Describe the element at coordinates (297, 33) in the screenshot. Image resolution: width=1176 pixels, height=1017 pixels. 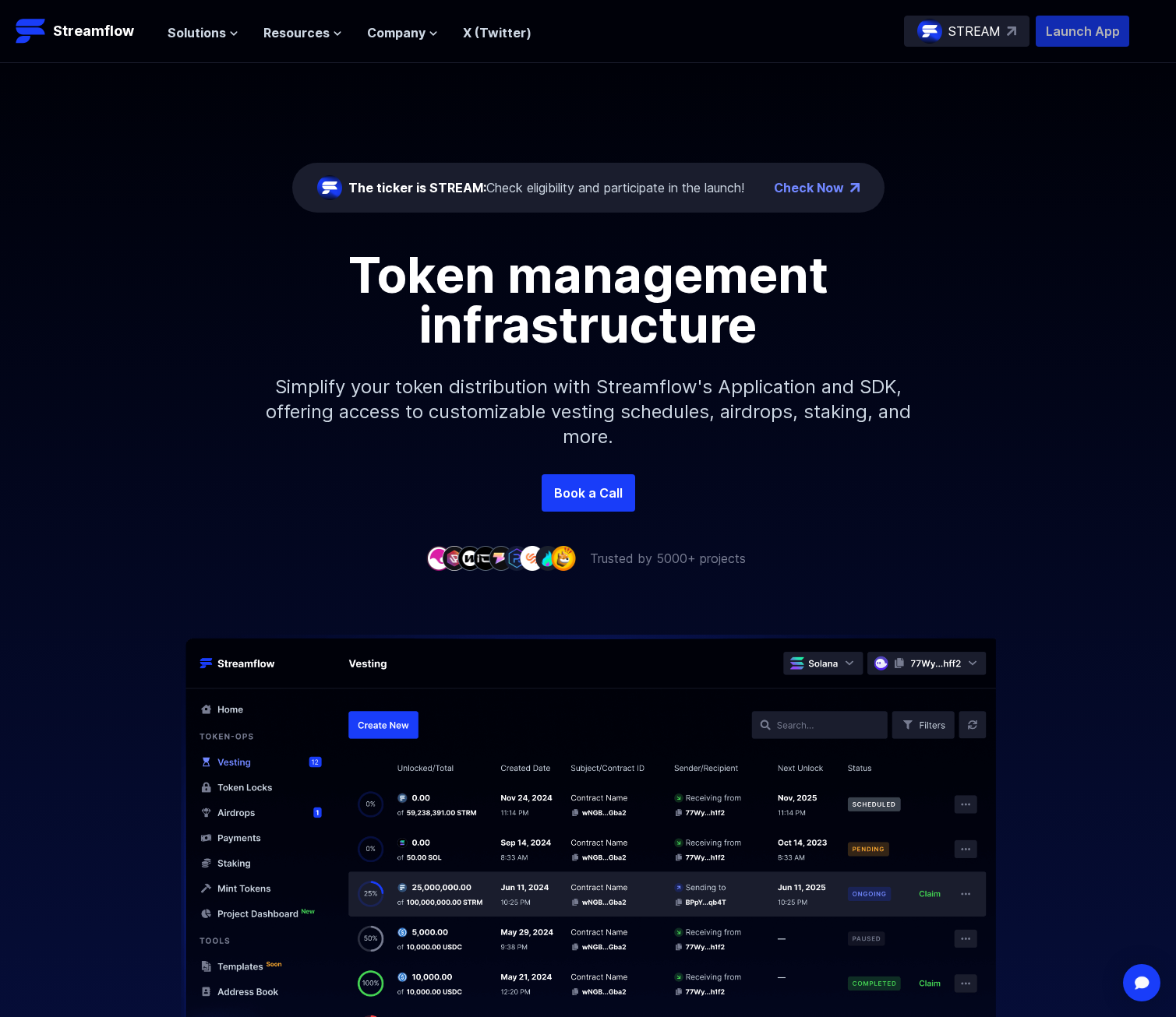
I see `span: Resources` at that location.